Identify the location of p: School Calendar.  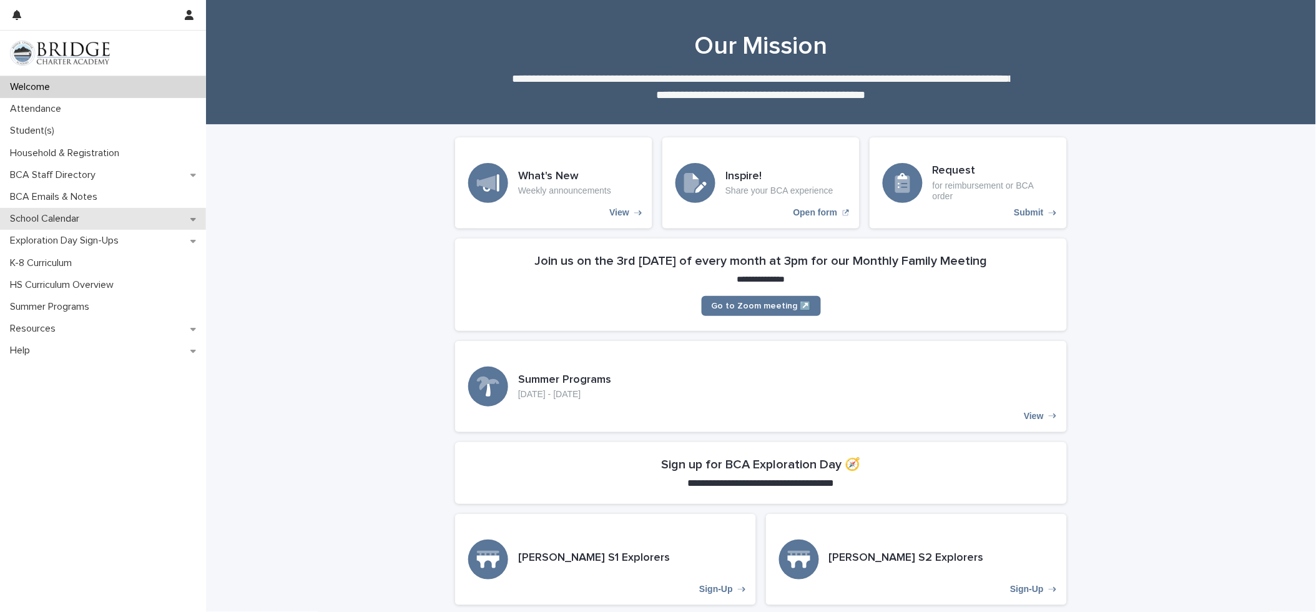
(47, 219).